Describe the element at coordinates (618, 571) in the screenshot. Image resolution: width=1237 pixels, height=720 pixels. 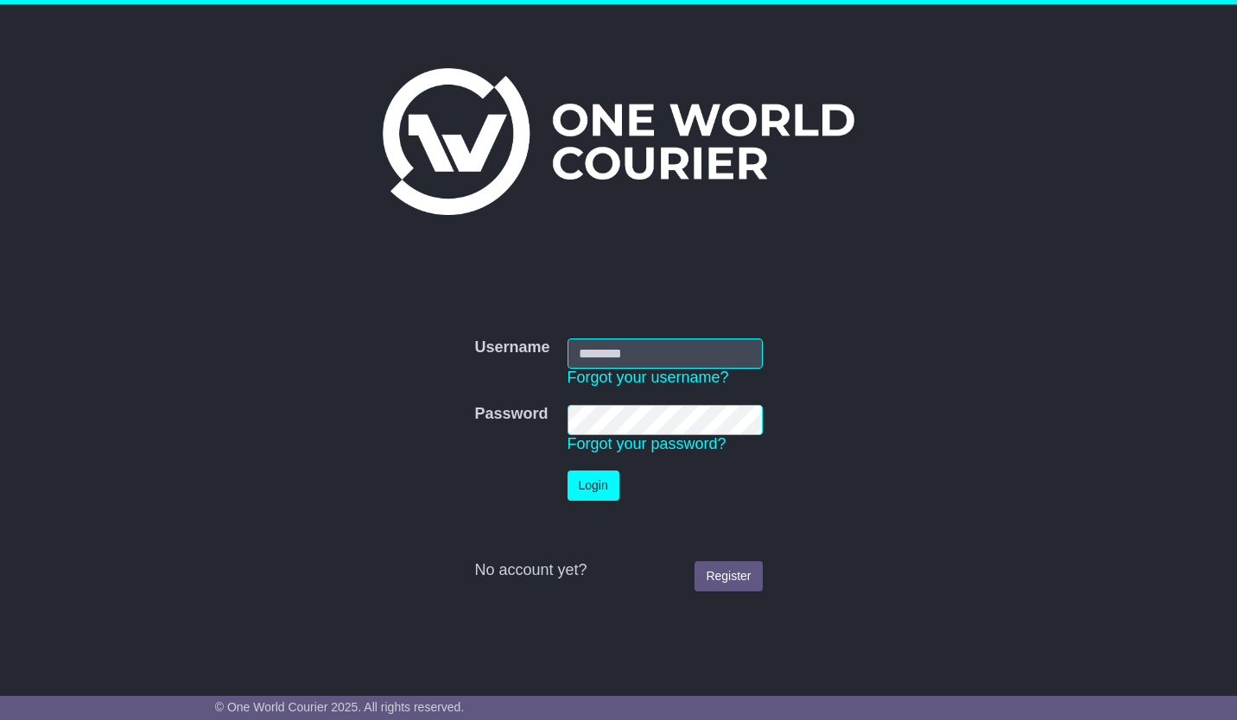
I see `div: No account yet?` at that location.